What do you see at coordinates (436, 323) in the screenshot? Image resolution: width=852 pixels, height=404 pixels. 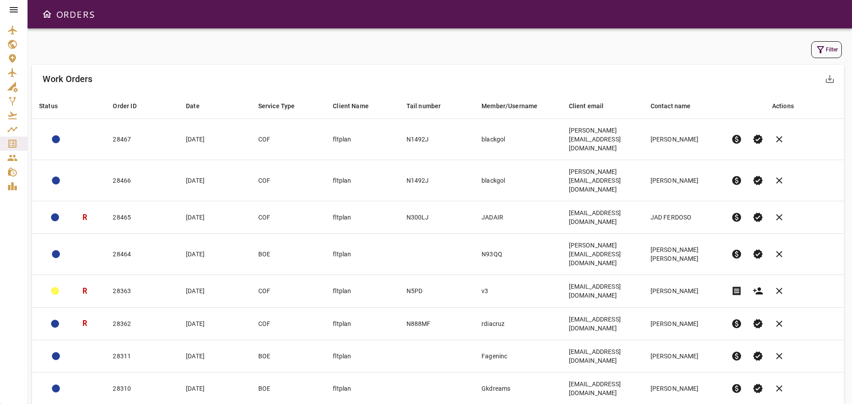 I see `td: N888MF` at bounding box center [436, 323].